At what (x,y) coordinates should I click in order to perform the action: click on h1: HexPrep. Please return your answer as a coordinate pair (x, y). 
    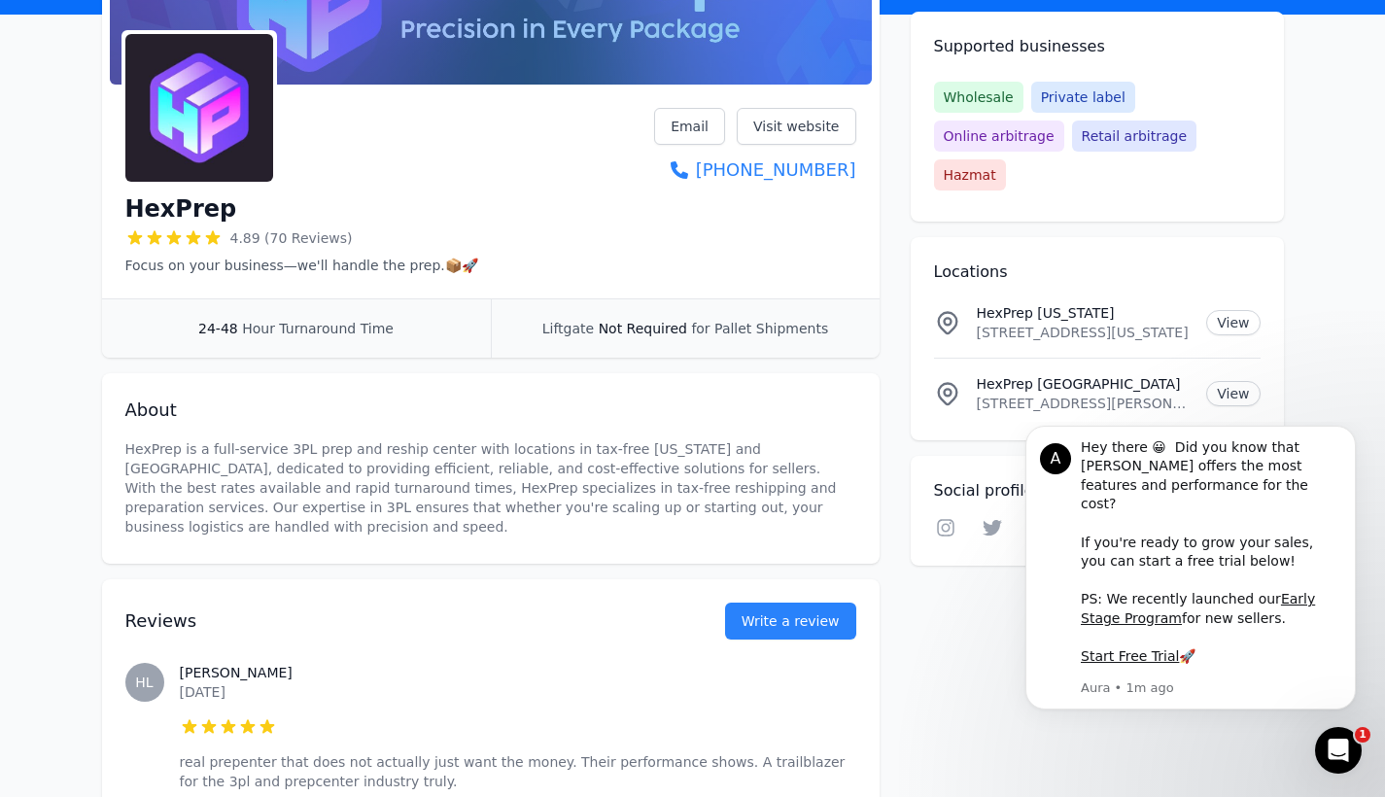
    Looking at the image, I should click on (181, 209).